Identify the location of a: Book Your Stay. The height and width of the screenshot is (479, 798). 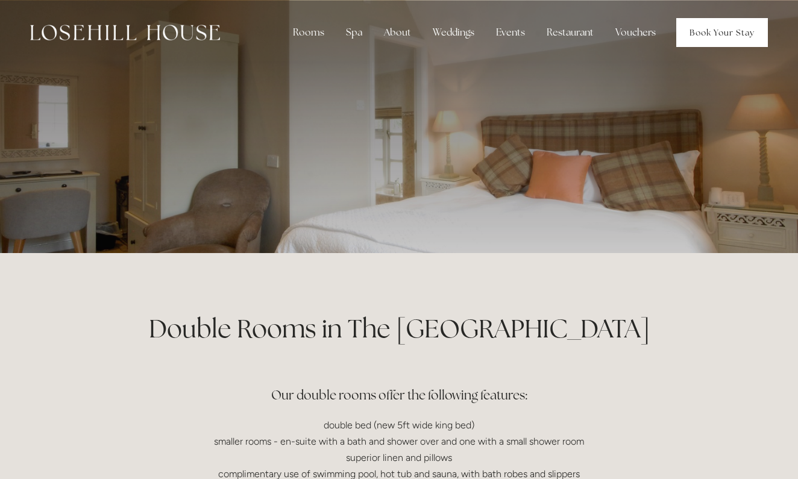
(722, 33).